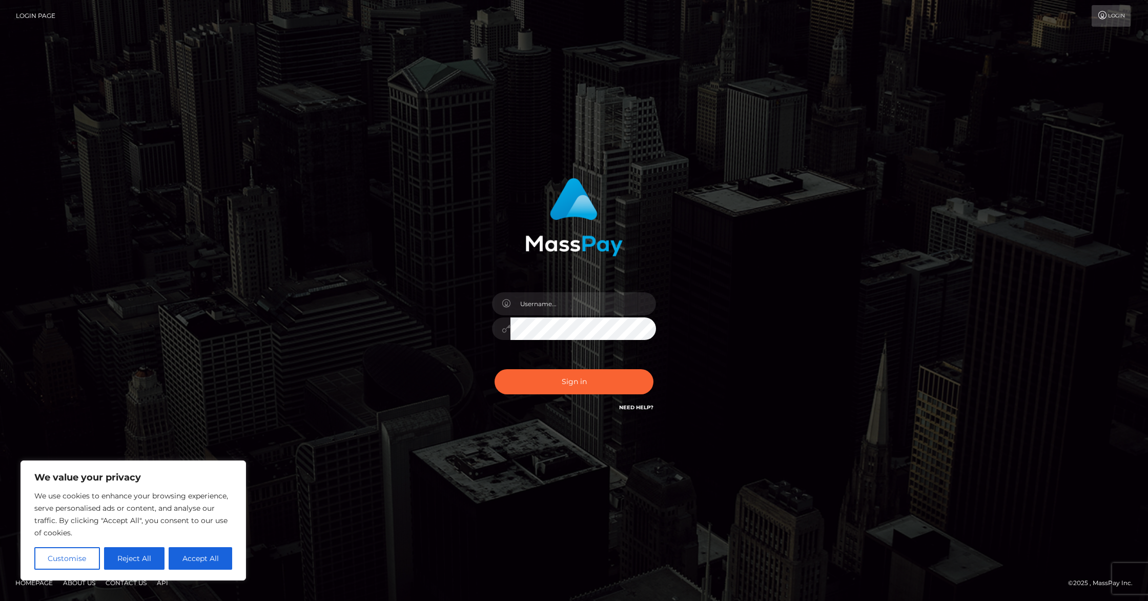  What do you see at coordinates (1104, 583) in the screenshot?
I see `div: © 2025 , MassPay Inc.` at bounding box center [1104, 583].